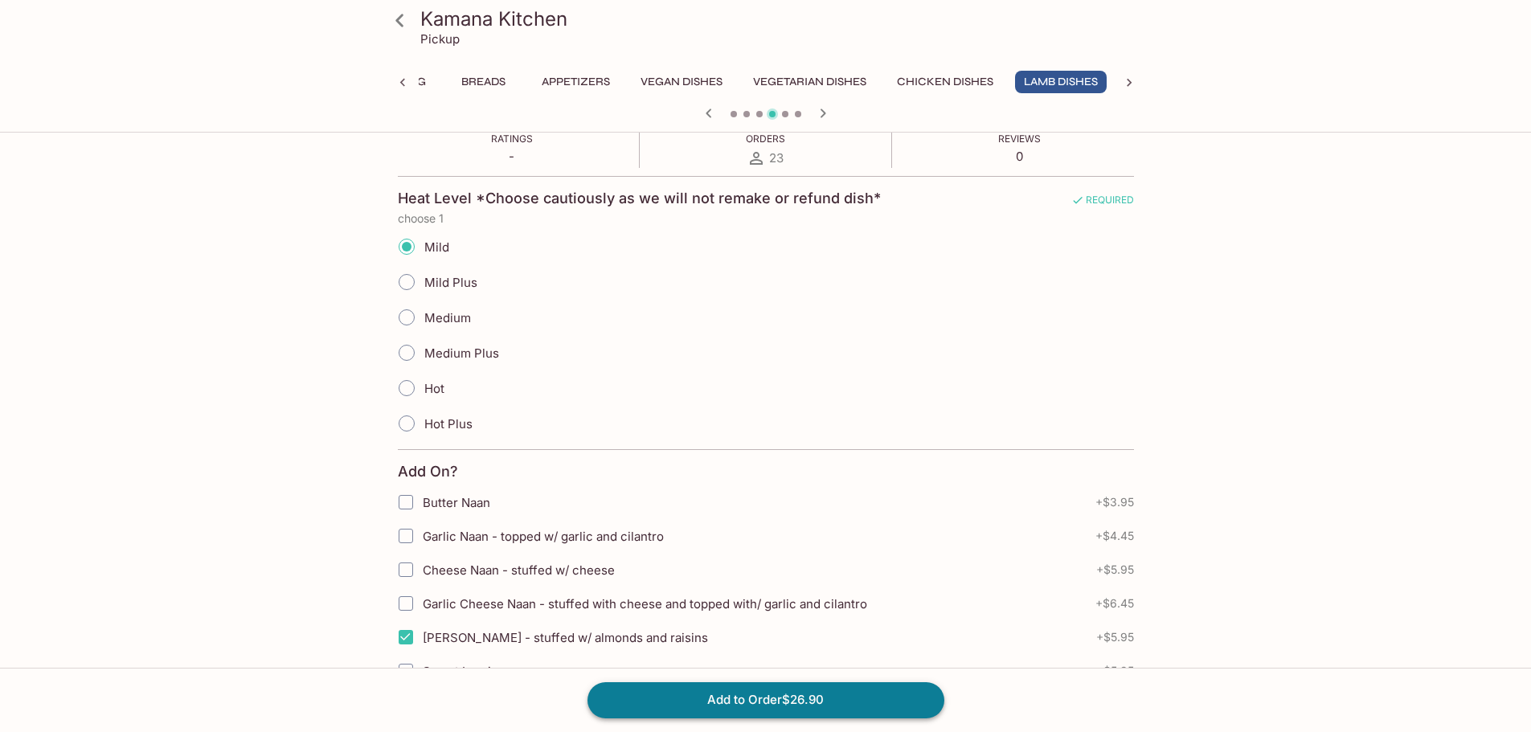 Image resolution: width=1531 pixels, height=732 pixels. I want to click on span: + $6.45, so click(1114, 603).